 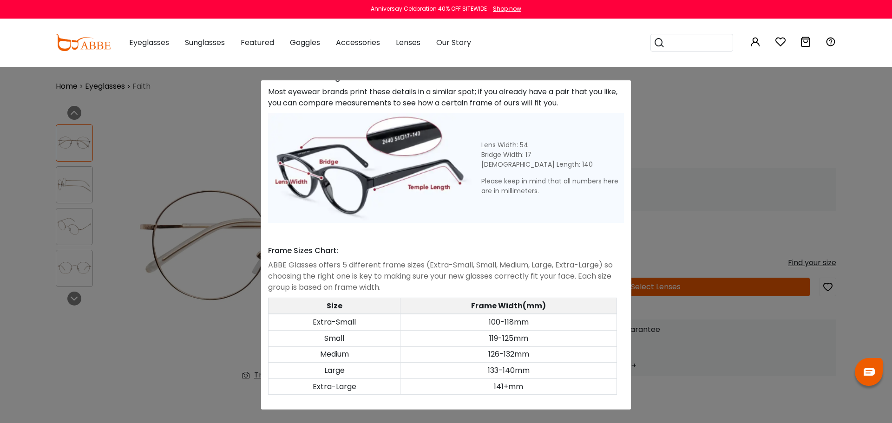 I want to click on td: 141+mm, so click(x=509, y=387).